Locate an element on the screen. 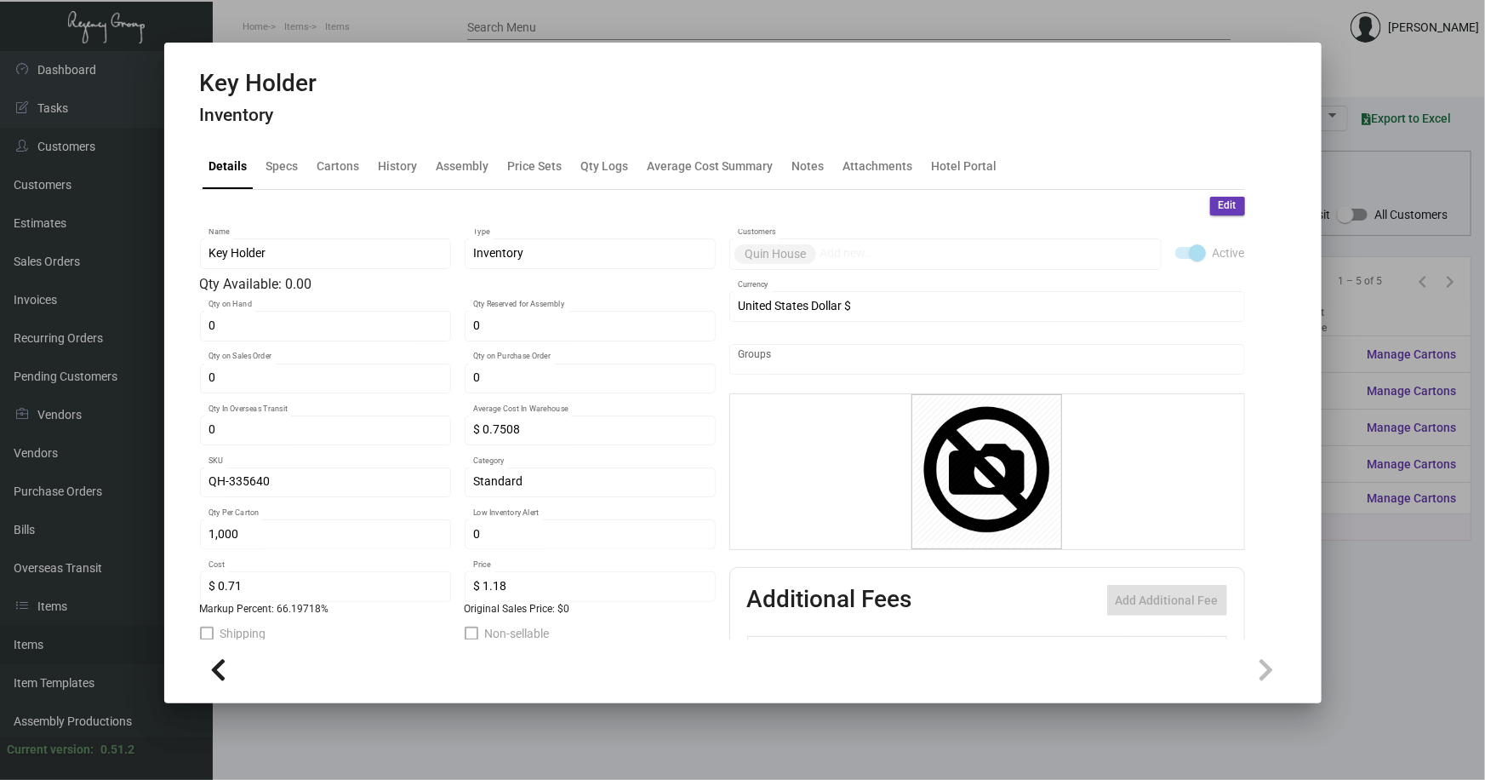 The image size is (1485, 780). div: Attachments is located at coordinates (878, 165).